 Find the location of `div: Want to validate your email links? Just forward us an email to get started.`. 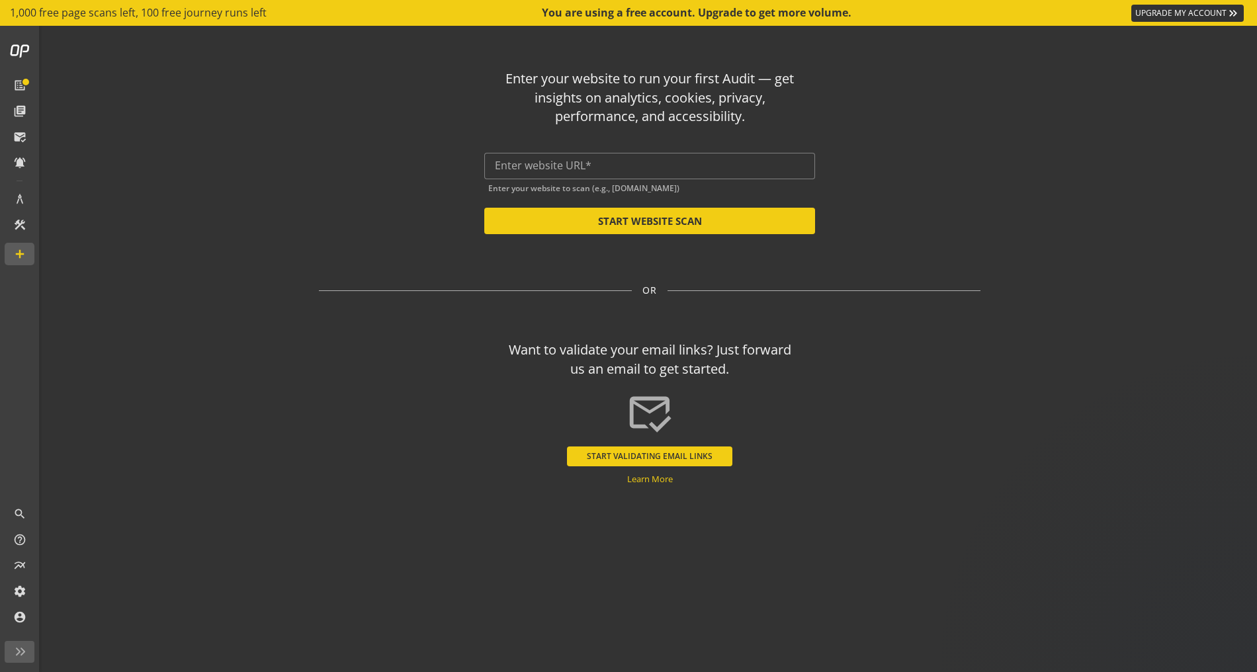

div: Want to validate your email links? Just forward us an email to get started. is located at coordinates (650, 359).